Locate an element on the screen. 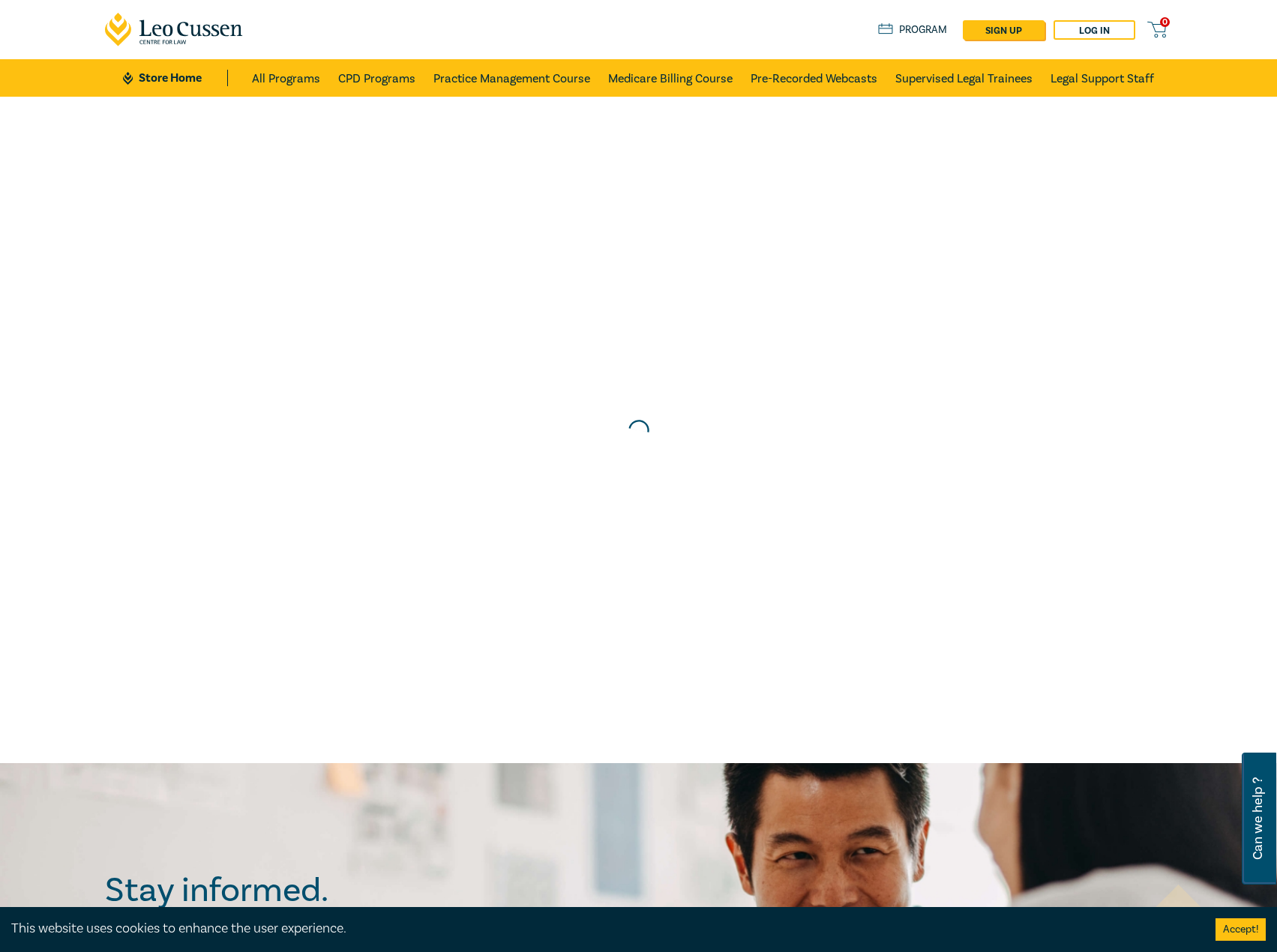 This screenshot has width=1277, height=952. a: Medicare Billing Course is located at coordinates (671, 78).